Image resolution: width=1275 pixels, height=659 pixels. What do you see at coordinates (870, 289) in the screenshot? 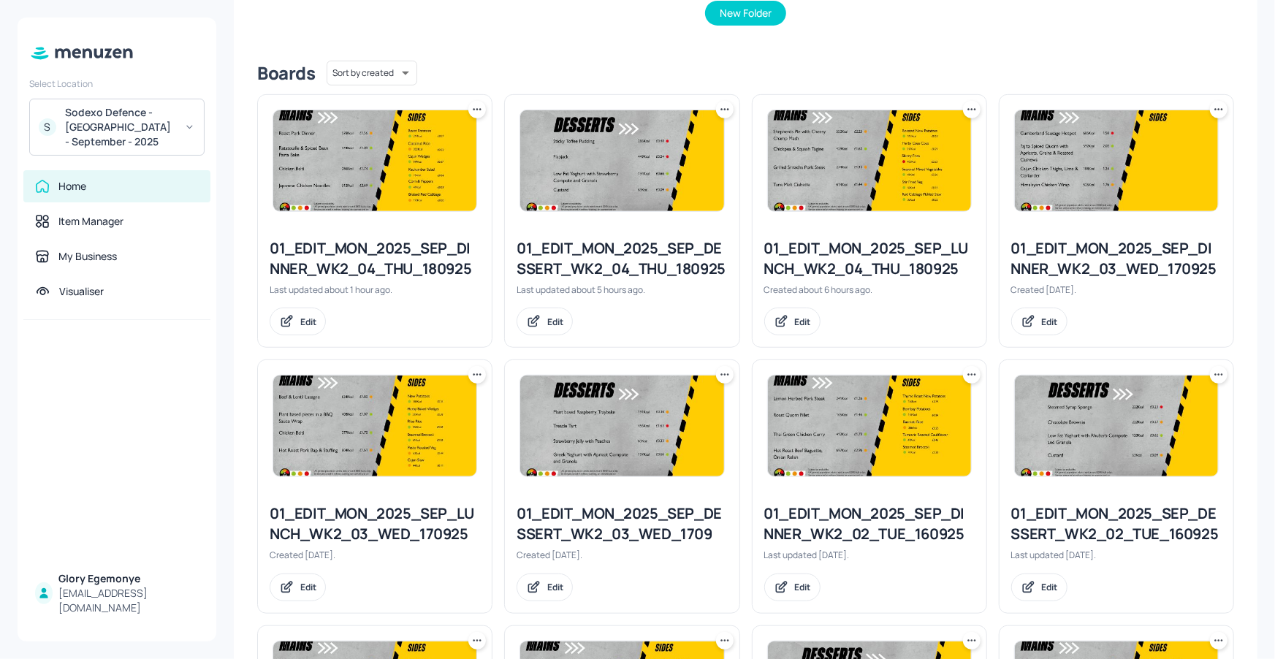
I see `div: Created about 6 hours ago.` at bounding box center [870, 289].